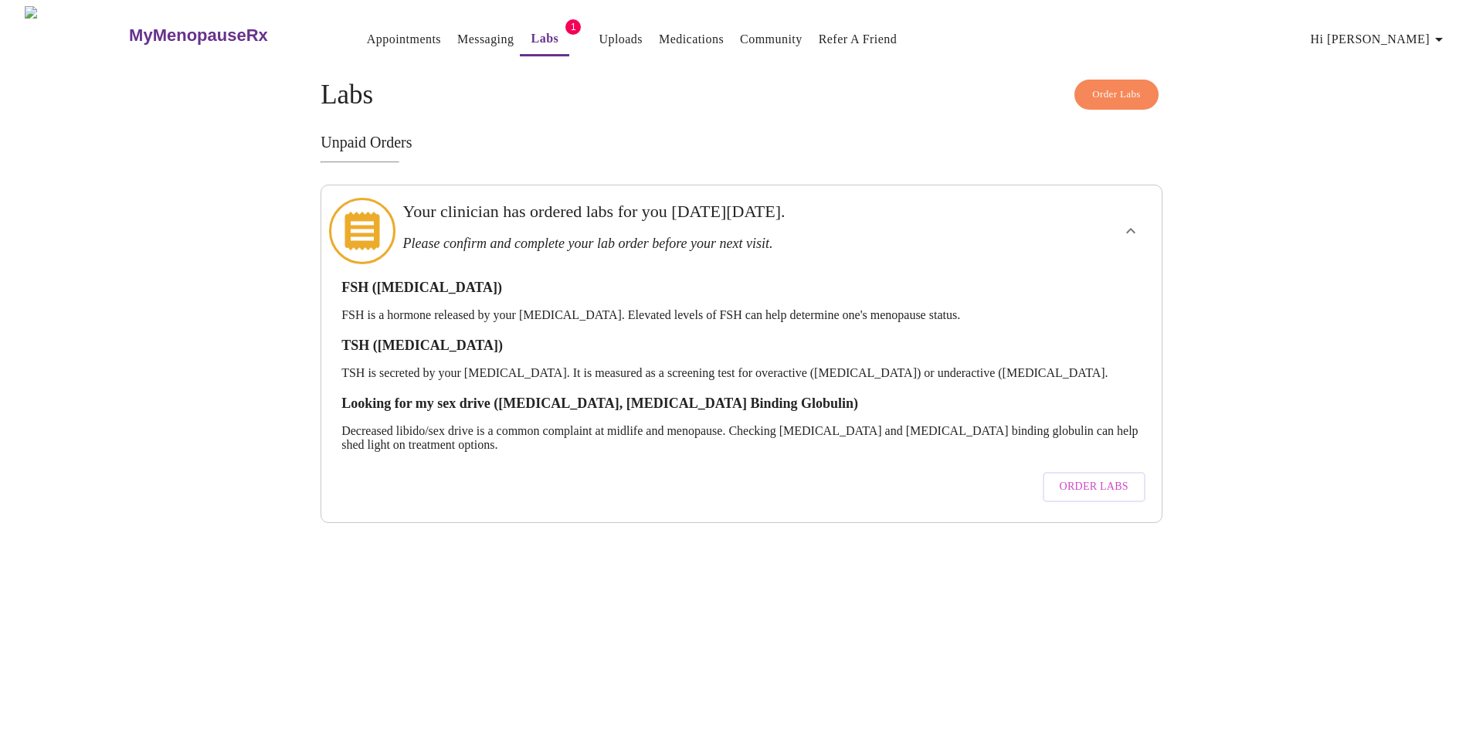 The width and height of the screenshot is (1483, 730). What do you see at coordinates (544, 39) in the screenshot?
I see `button: Labs` at bounding box center [544, 39].